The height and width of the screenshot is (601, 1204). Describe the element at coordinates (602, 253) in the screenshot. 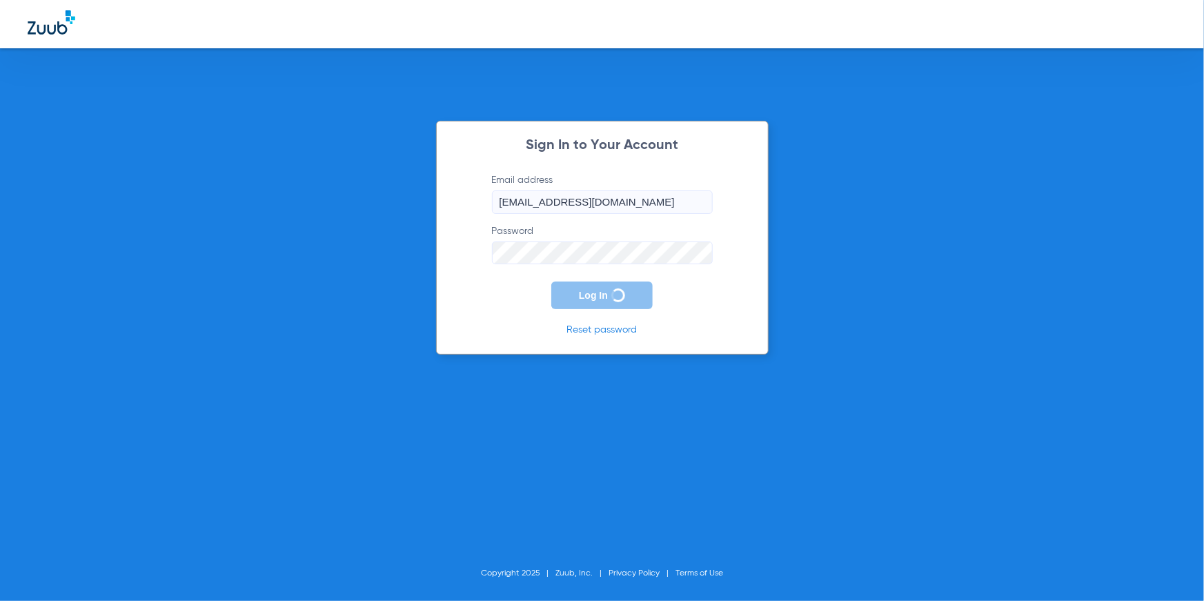

I see `input: Password` at that location.